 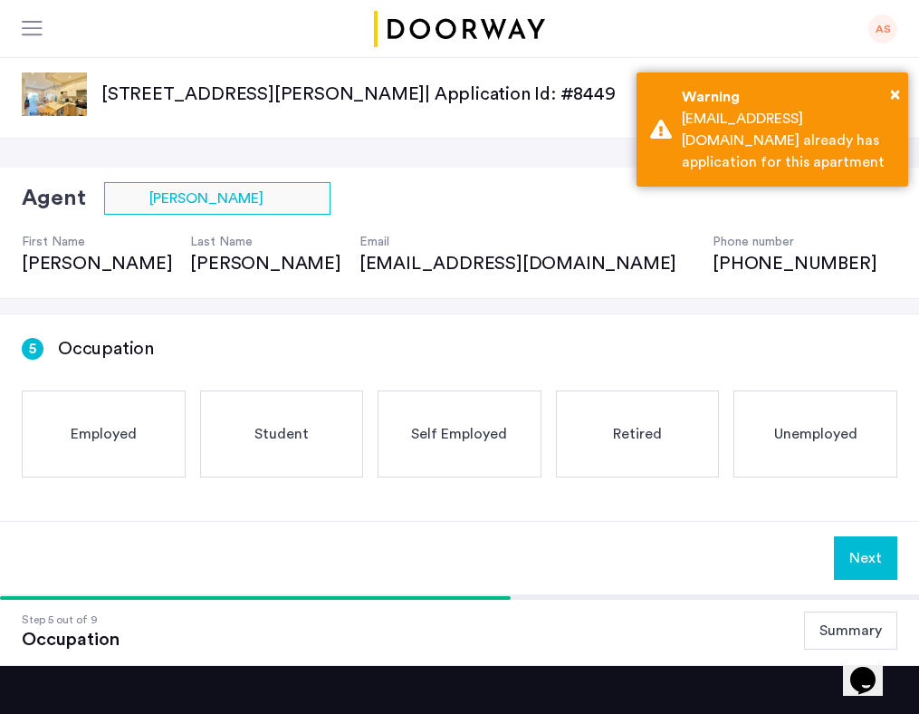 I want to click on h3: Occupation, so click(x=106, y=349).